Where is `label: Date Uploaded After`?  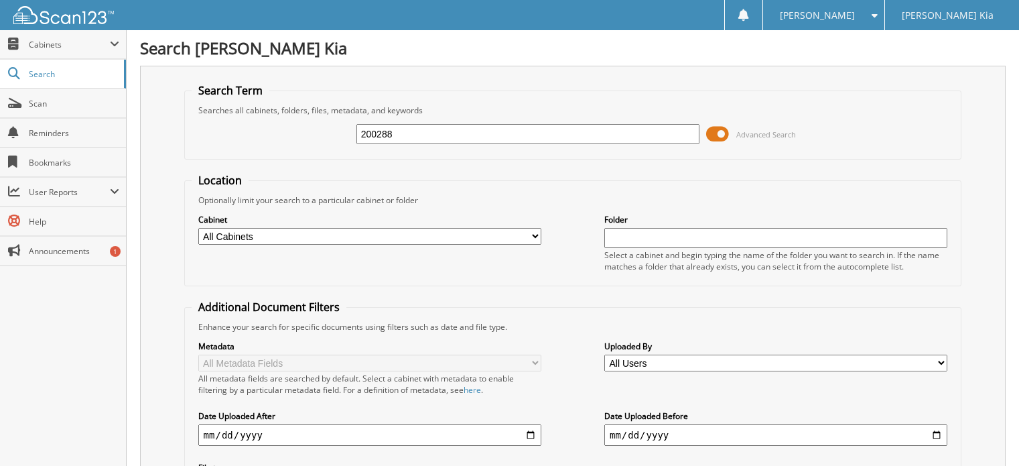
label: Date Uploaded After is located at coordinates (370, 416).